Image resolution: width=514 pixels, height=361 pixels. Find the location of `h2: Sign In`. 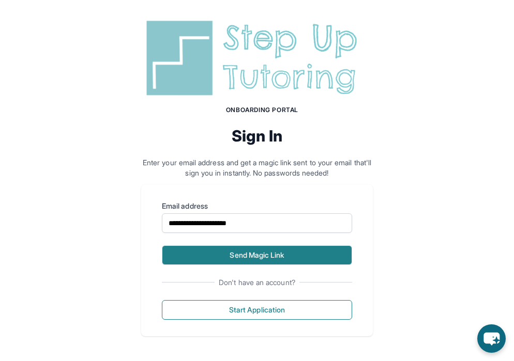

h2: Sign In is located at coordinates (257, 136).